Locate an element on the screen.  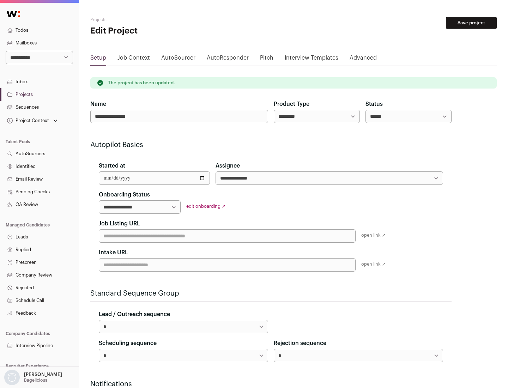
img: nopic.png is located at coordinates (12, 378).